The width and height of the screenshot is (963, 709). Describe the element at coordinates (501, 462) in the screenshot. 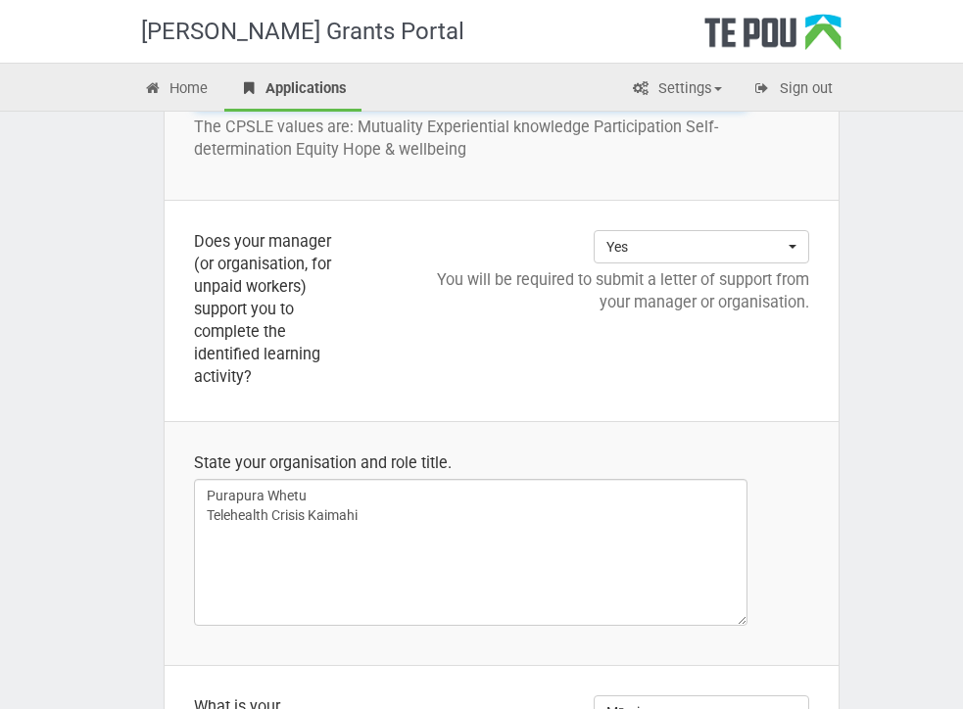

I see `div: State your organisation and role title.` at that location.